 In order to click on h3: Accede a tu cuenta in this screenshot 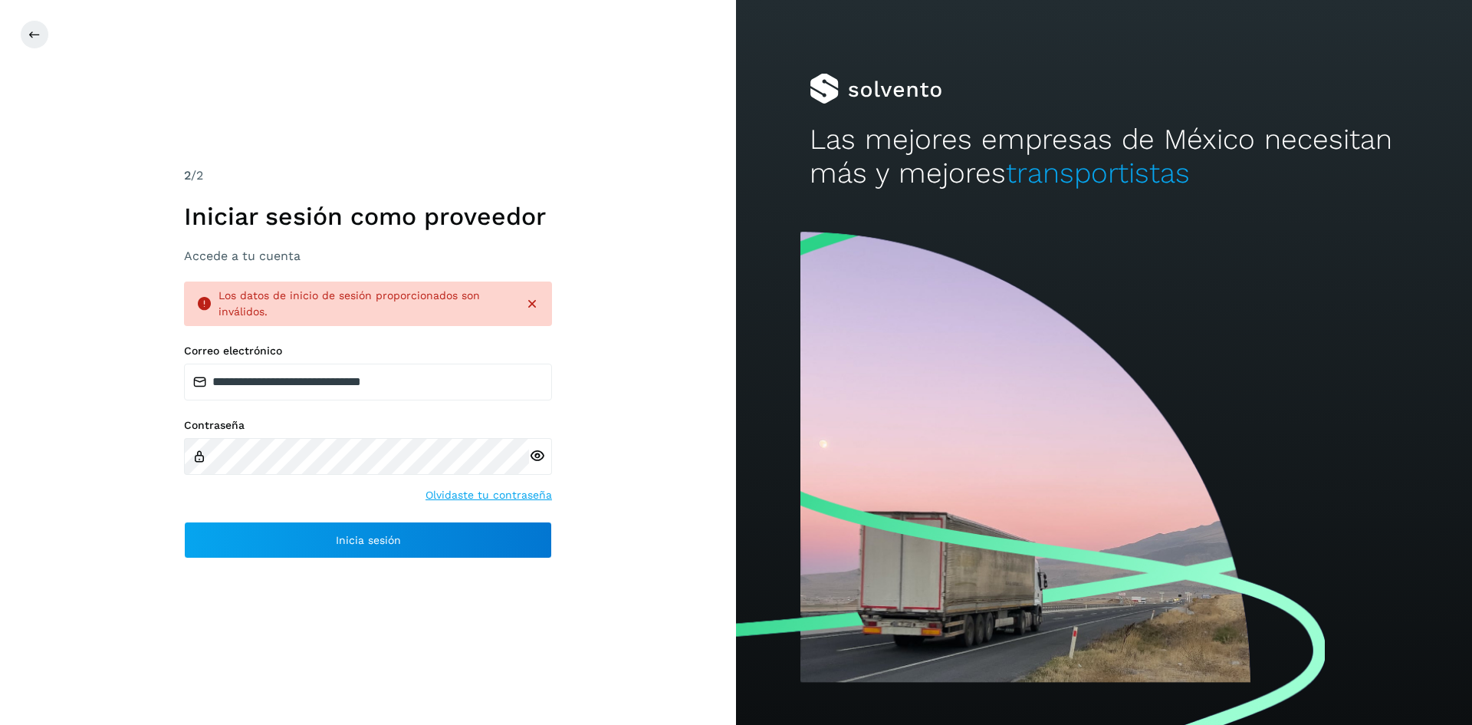, I will do `click(368, 255)`.